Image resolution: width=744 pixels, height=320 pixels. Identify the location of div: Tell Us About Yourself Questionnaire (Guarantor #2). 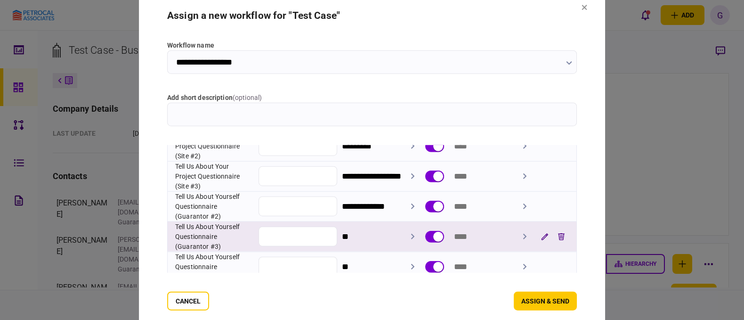
(214, 206).